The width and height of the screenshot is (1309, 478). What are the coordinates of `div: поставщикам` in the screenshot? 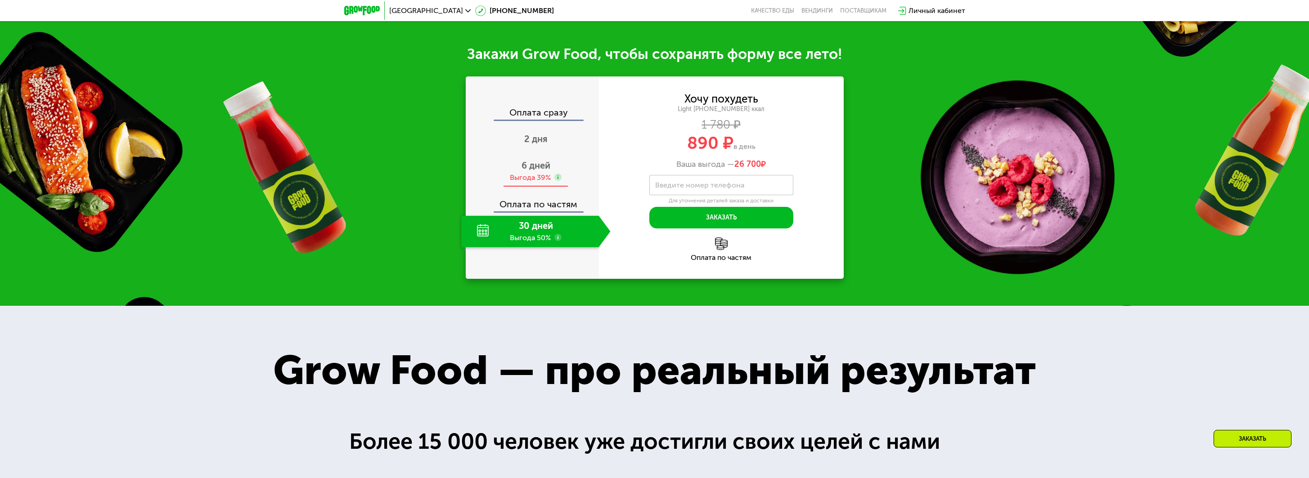 It's located at (863, 11).